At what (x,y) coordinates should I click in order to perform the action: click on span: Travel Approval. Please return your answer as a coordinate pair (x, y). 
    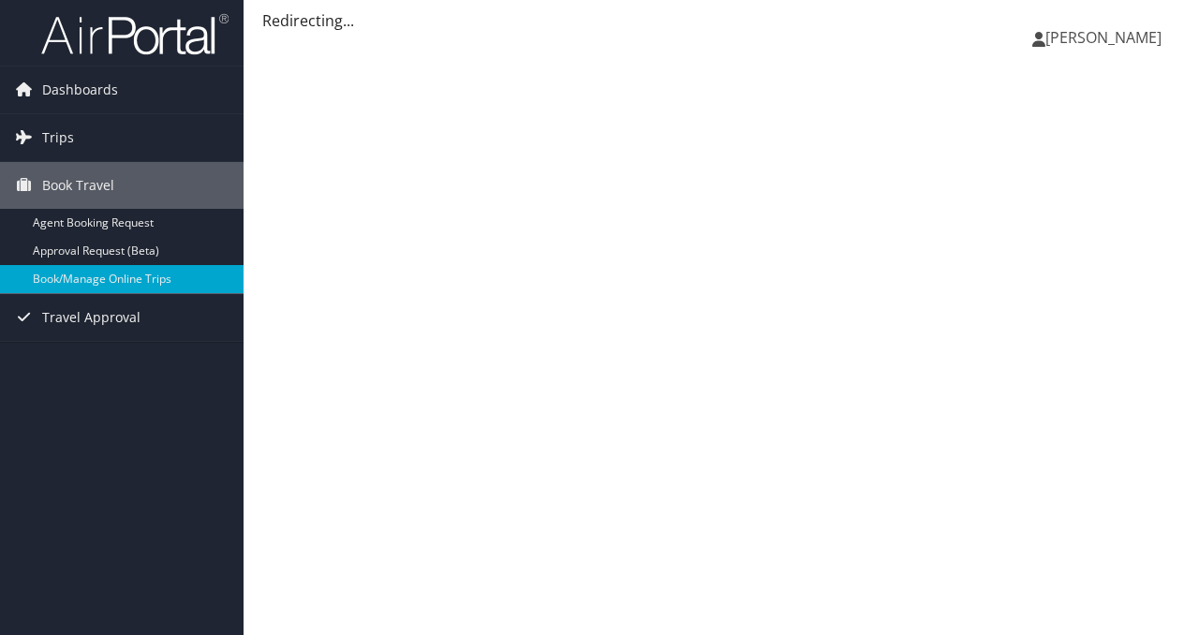
    Looking at the image, I should click on (91, 318).